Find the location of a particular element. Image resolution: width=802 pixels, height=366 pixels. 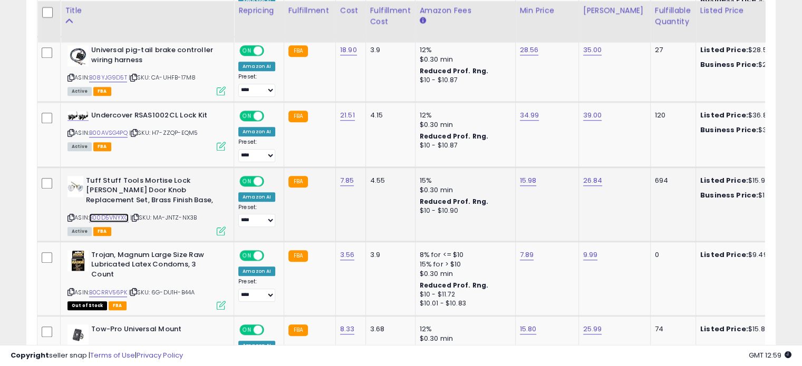

b: Universal pig-tail brake controller wiring harness is located at coordinates (155, 56).